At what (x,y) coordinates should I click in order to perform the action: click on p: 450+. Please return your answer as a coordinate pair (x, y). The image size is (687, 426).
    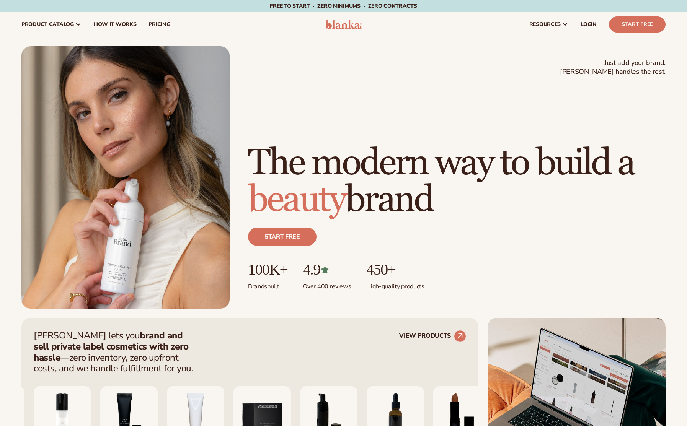
    Looking at the image, I should click on (395, 270).